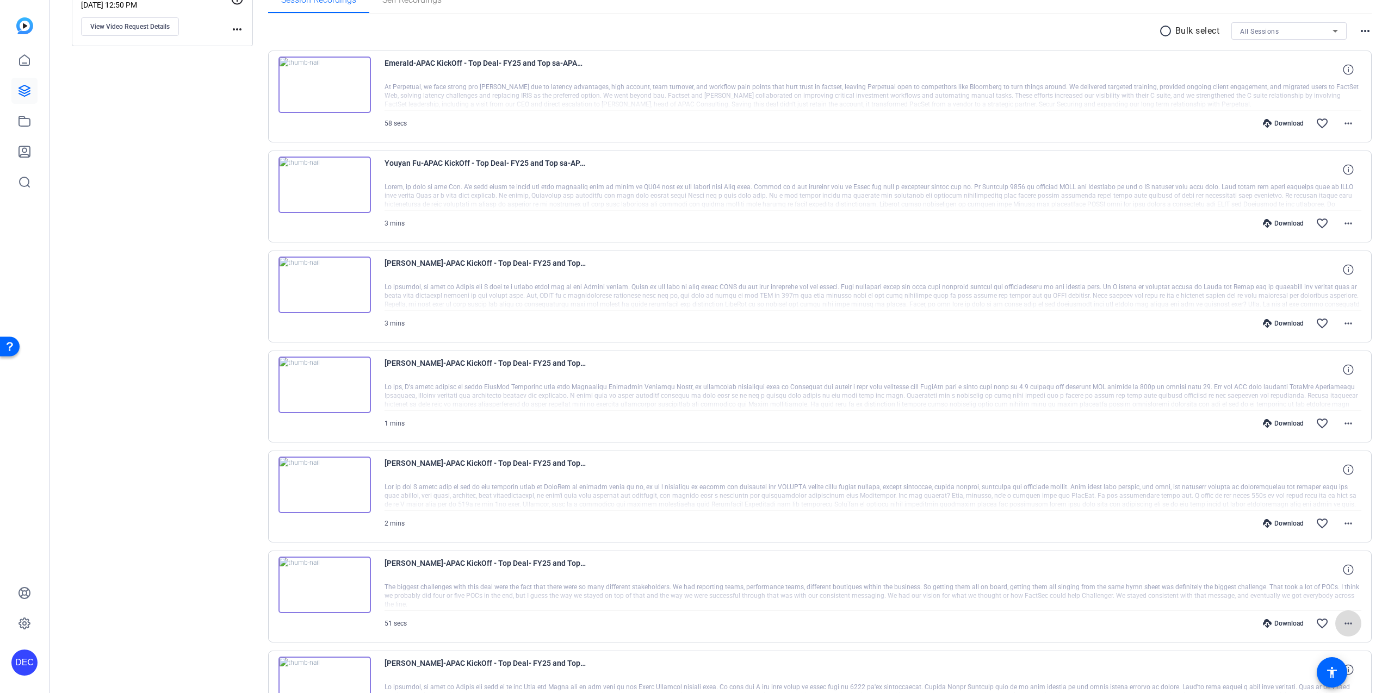 The width and height of the screenshot is (1388, 693). What do you see at coordinates (395, 624) in the screenshot?
I see `span: 51 secs` at bounding box center [395, 624].